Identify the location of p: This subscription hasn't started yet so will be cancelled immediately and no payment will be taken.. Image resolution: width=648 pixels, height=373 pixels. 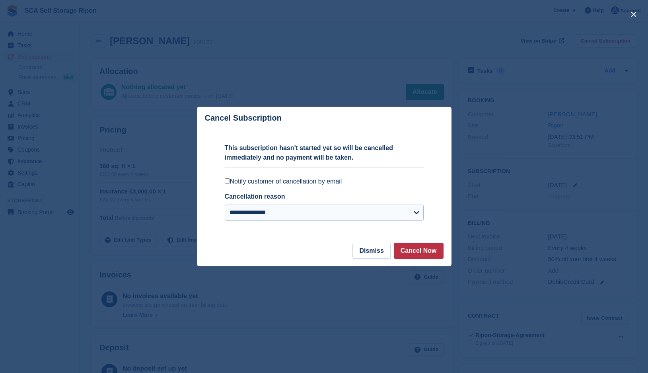
(324, 153).